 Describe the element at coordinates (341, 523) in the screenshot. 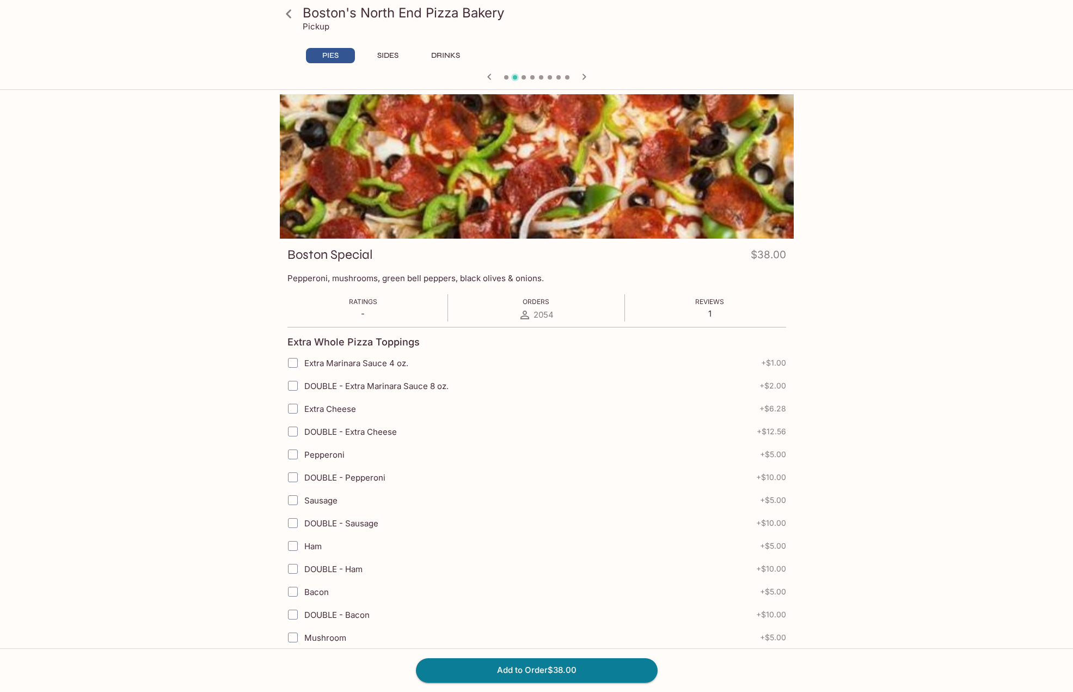

I see `span: DOUBLE - Sausage` at that location.